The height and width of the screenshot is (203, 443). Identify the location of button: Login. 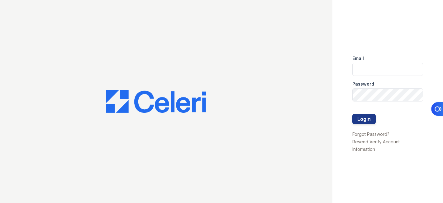
(364, 119).